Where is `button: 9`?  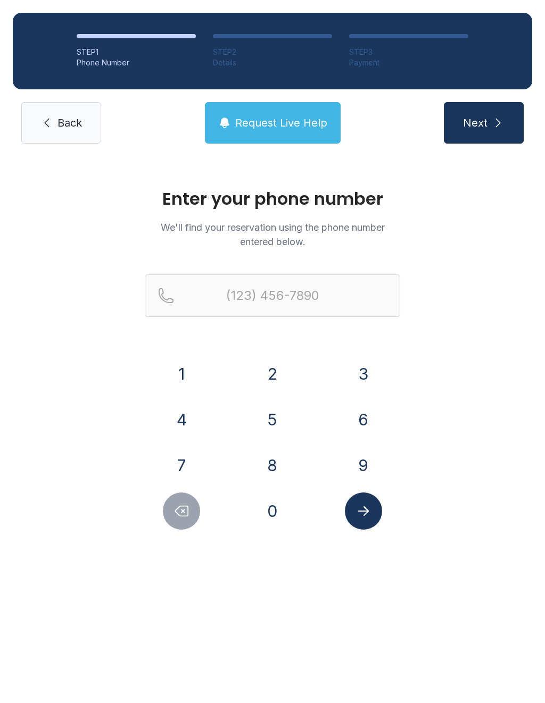 button: 9 is located at coordinates (363, 465).